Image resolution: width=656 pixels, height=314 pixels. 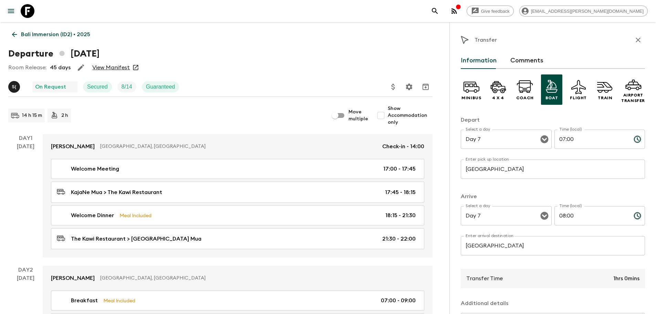 What do you see at coordinates (404, 146) in the screenshot?
I see `p: Check-in - 14:00` at bounding box center [404, 146].